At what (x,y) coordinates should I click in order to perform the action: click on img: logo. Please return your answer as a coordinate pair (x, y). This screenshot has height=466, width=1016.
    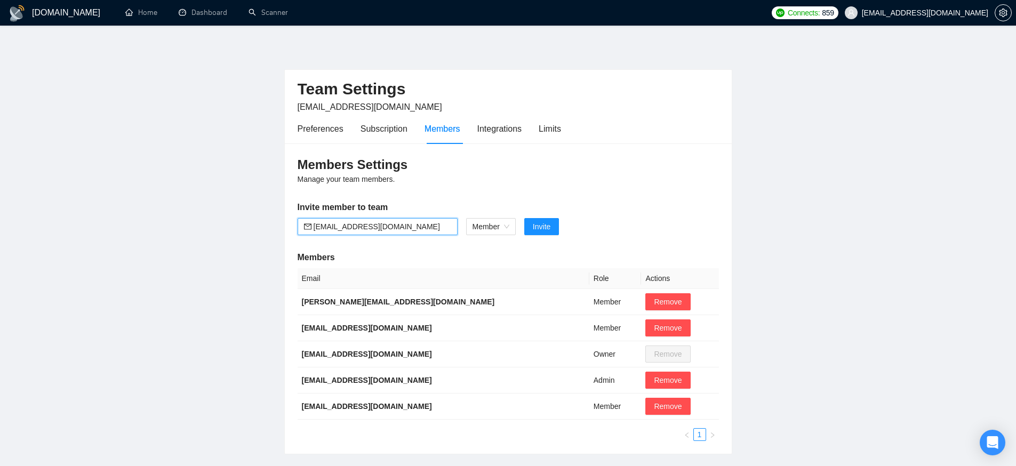
    Looking at the image, I should click on (17, 13).